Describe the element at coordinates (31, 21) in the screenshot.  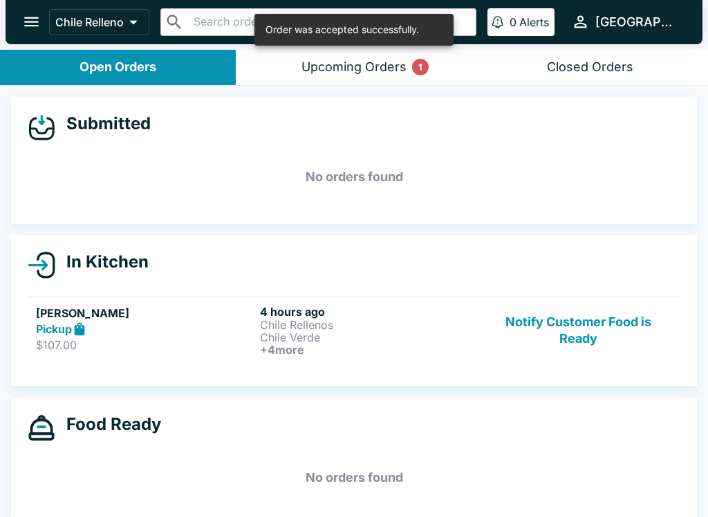
I see `button: open drawer` at that location.